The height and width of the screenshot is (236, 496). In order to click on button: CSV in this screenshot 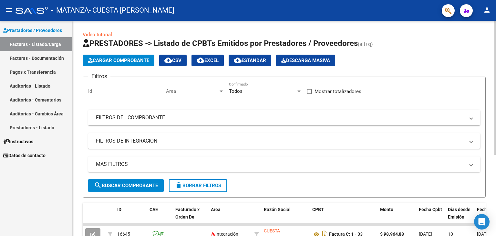, I will do `click(173, 60)`.